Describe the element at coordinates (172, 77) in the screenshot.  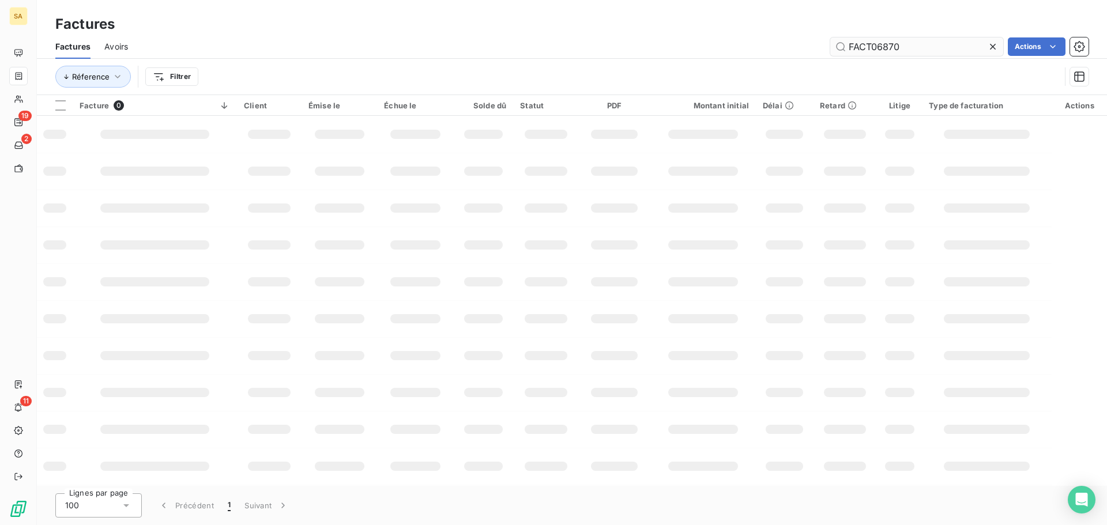
I see `button: Filtrer` at that location.